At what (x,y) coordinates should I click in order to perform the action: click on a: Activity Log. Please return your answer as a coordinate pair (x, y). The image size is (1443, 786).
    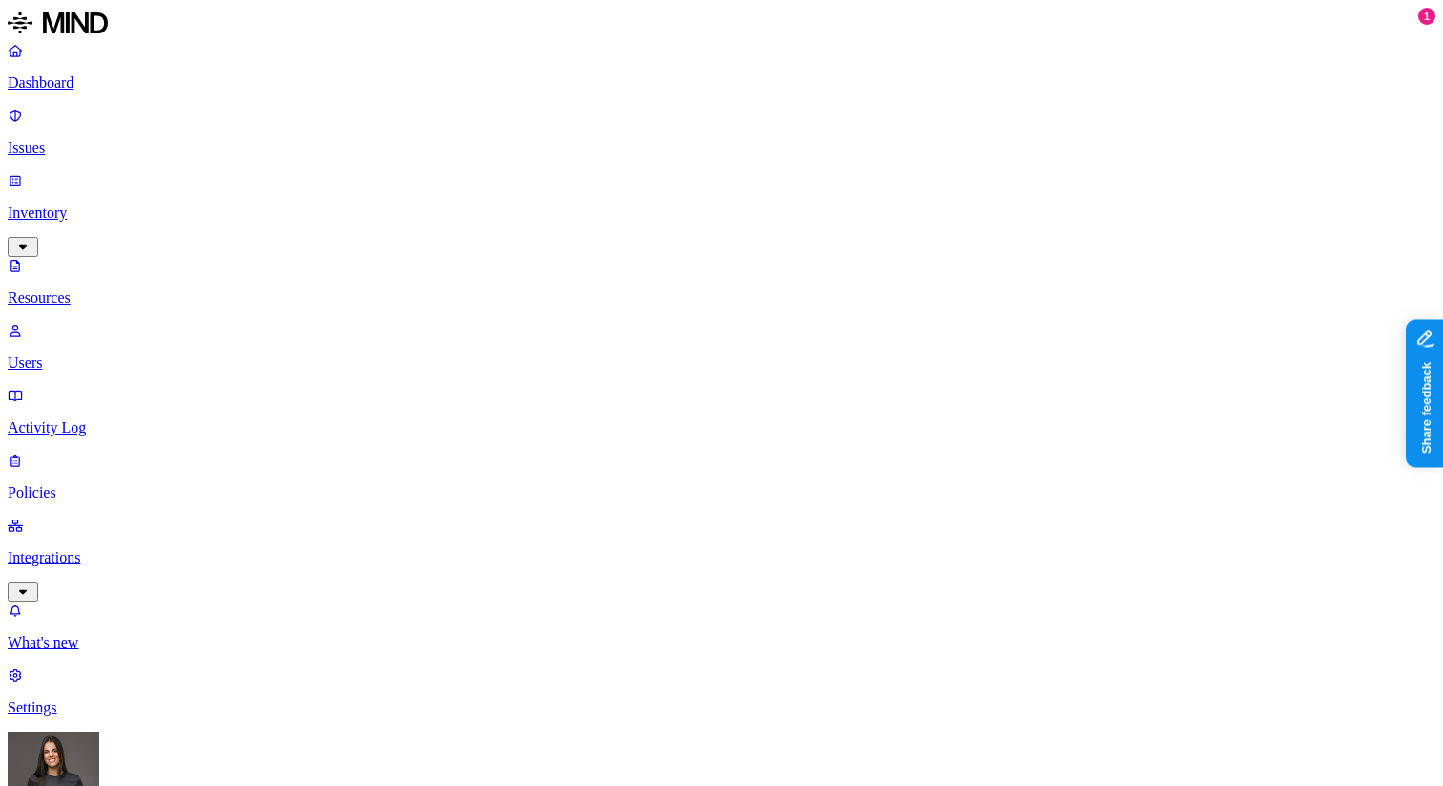
    Looking at the image, I should click on (722, 411).